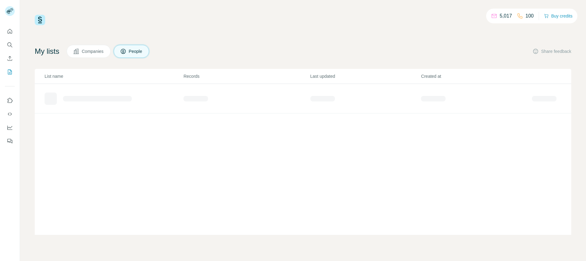 Image resolution: width=586 pixels, height=261 pixels. What do you see at coordinates (558, 16) in the screenshot?
I see `button: Buy credits` at bounding box center [558, 16].